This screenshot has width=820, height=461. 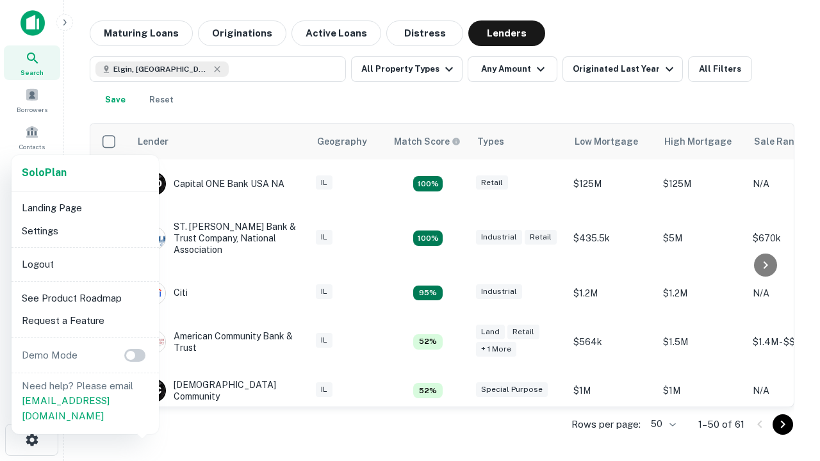 I want to click on li: Landing Page, so click(x=85, y=208).